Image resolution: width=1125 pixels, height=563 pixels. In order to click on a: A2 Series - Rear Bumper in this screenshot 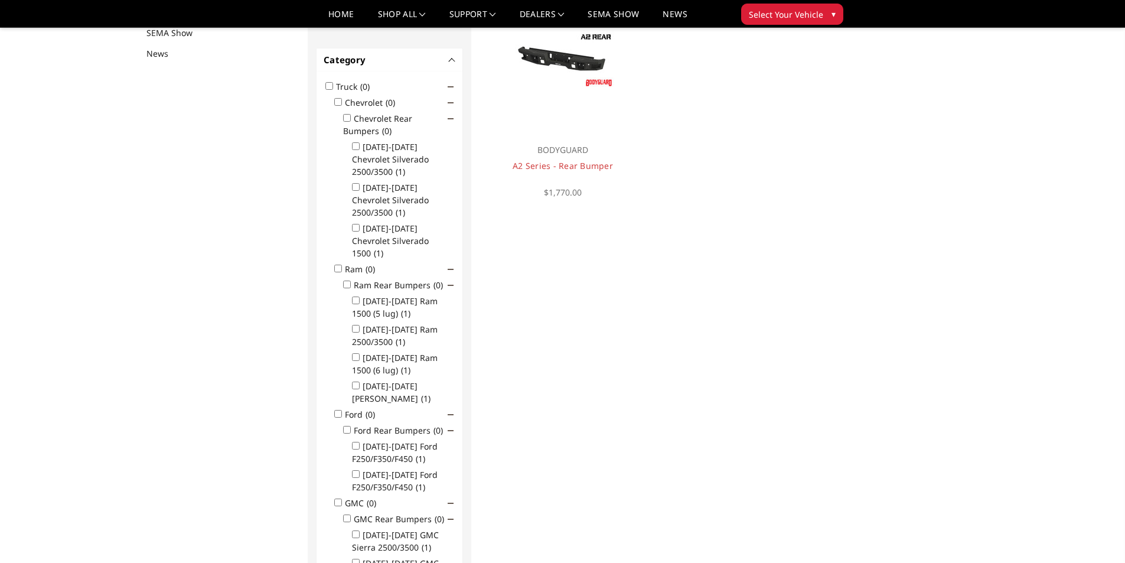, I will do `click(563, 165)`.